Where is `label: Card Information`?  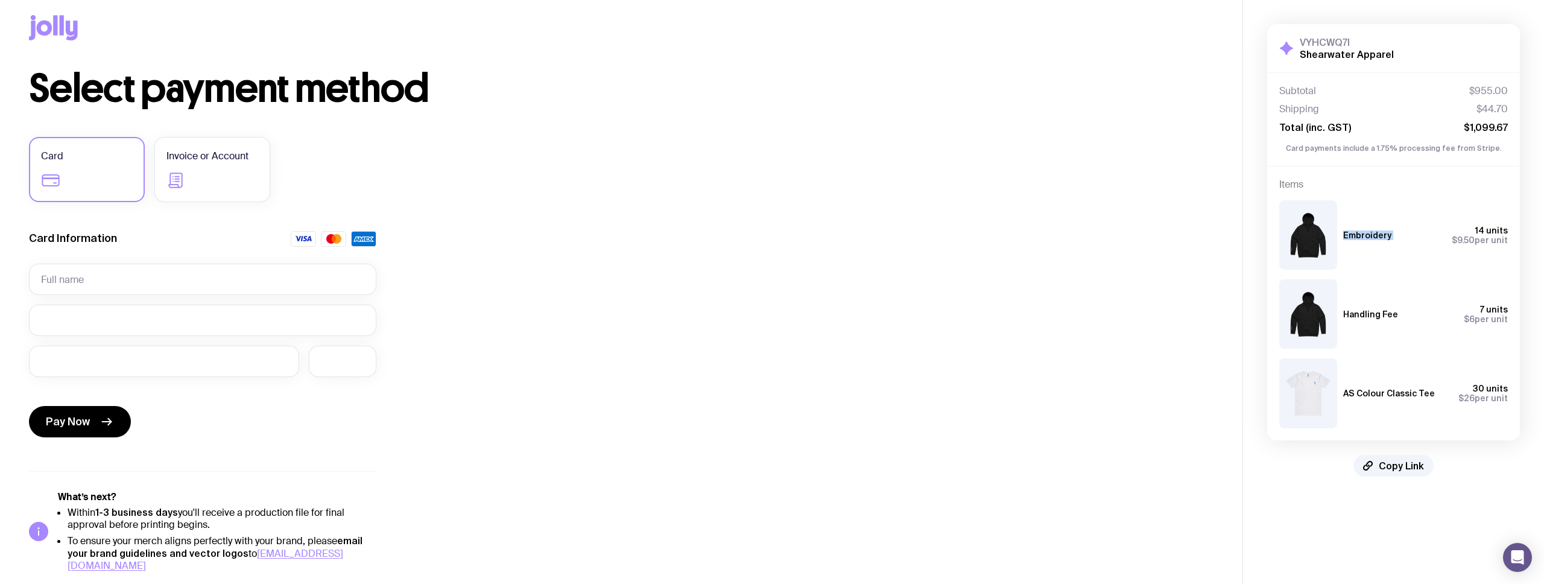
label: Card Information is located at coordinates (73, 238).